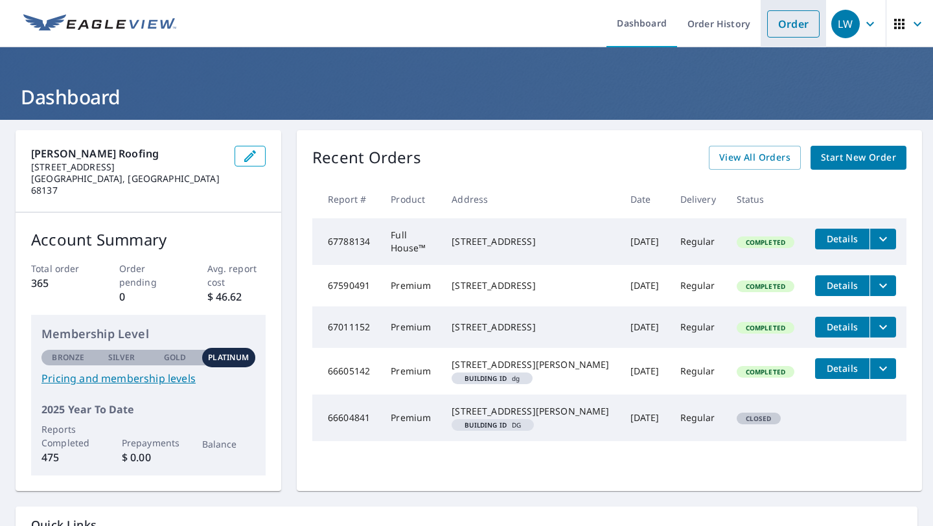 This screenshot has height=526, width=933. I want to click on p: Balance, so click(229, 444).